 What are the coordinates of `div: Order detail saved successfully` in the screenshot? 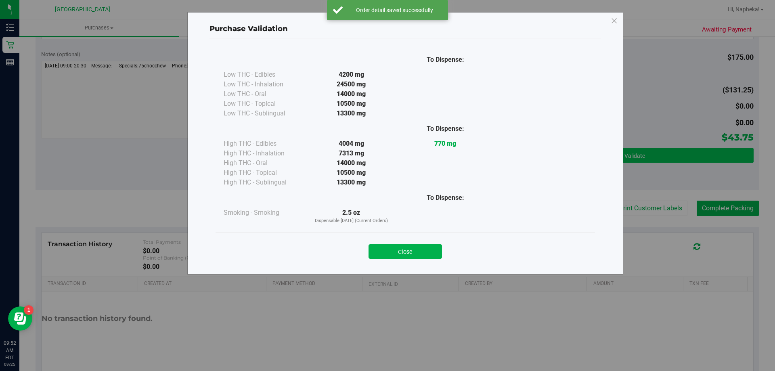 It's located at (394, 10).